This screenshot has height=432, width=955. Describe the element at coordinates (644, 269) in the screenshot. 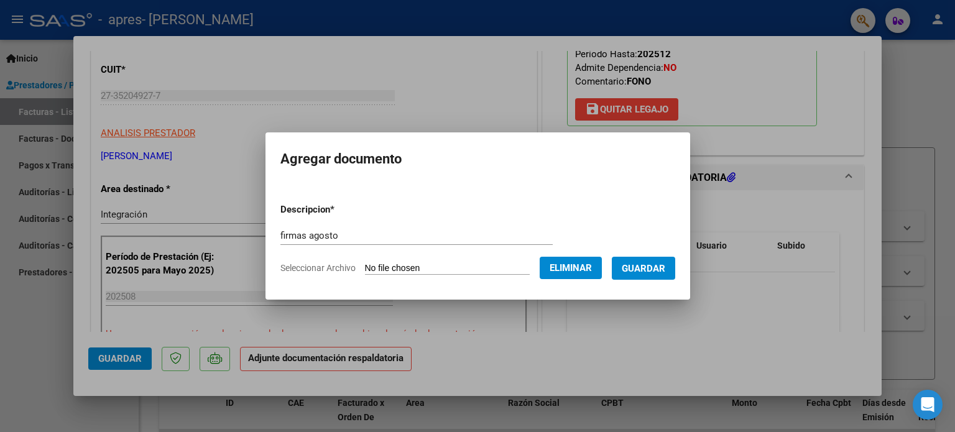

I see `span: Guardar` at that location.